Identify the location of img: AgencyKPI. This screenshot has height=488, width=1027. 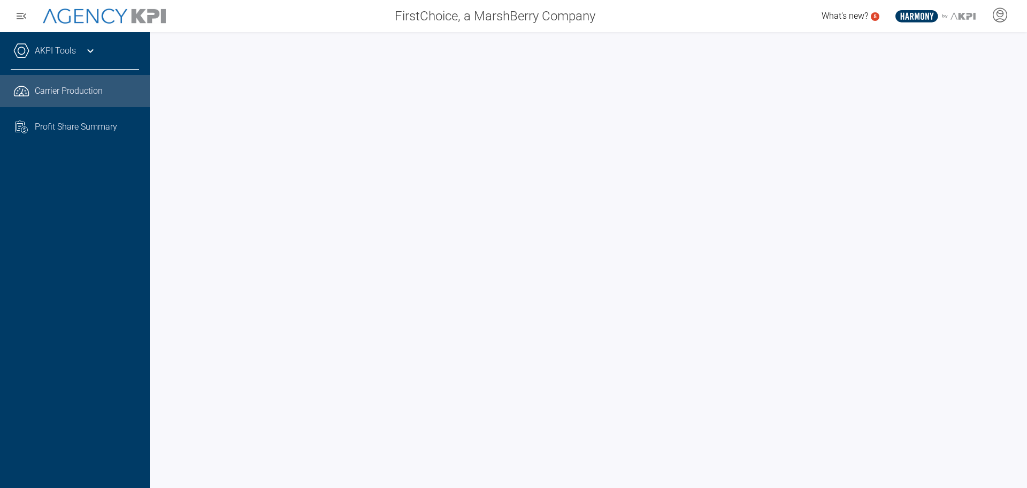
(104, 16).